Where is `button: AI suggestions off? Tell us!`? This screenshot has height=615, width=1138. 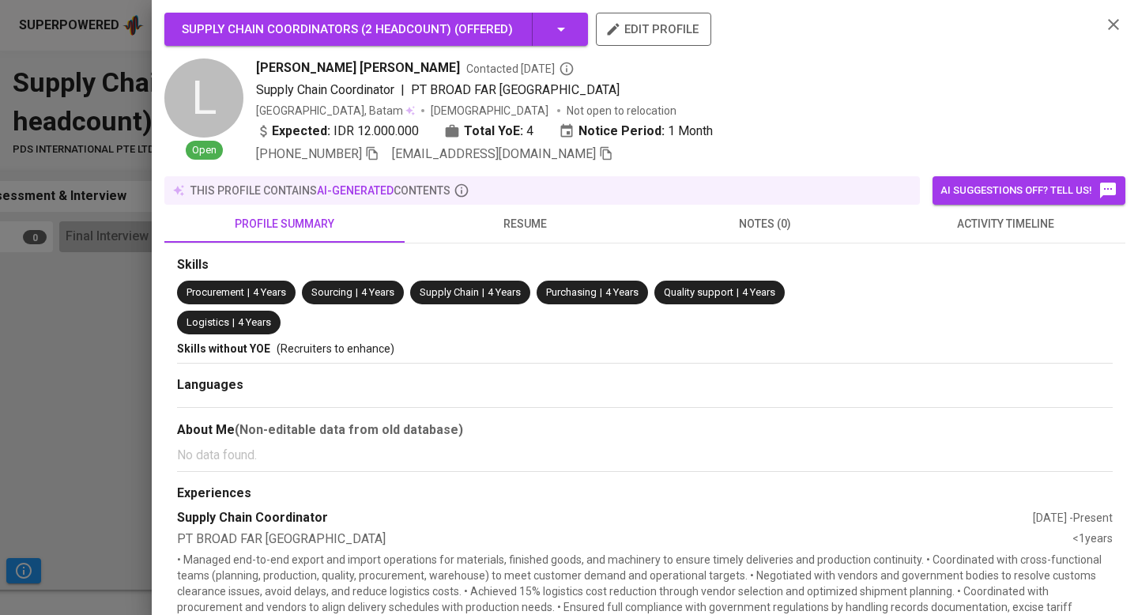 button: AI suggestions off? Tell us! is located at coordinates (1029, 190).